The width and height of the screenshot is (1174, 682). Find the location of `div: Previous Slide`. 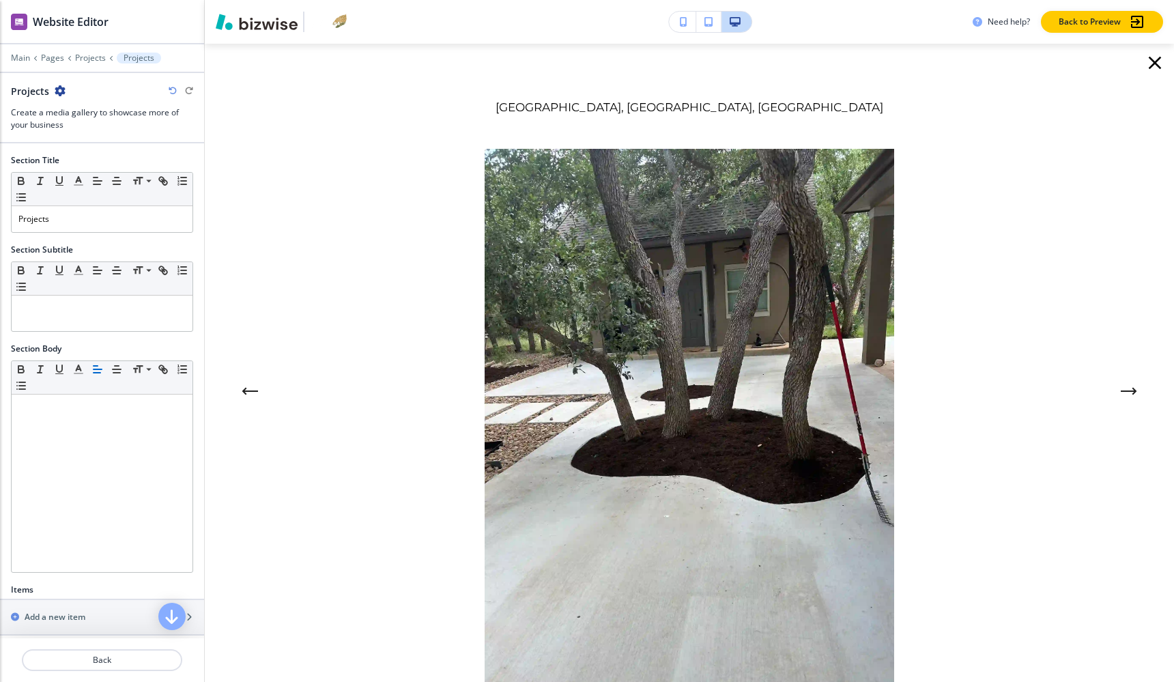

div: Previous Slide is located at coordinates (250, 391).